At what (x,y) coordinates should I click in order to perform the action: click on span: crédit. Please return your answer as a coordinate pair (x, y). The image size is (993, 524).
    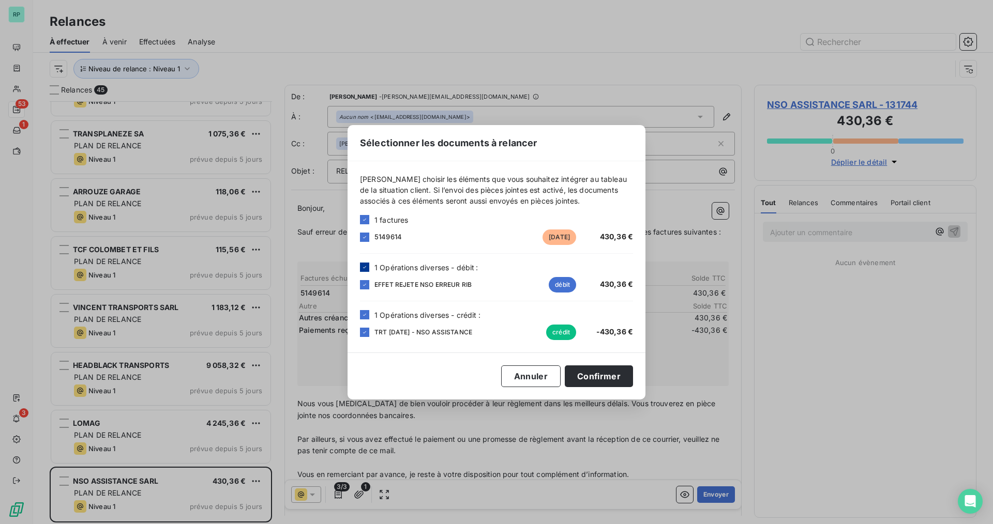
    Looking at the image, I should click on (561, 333).